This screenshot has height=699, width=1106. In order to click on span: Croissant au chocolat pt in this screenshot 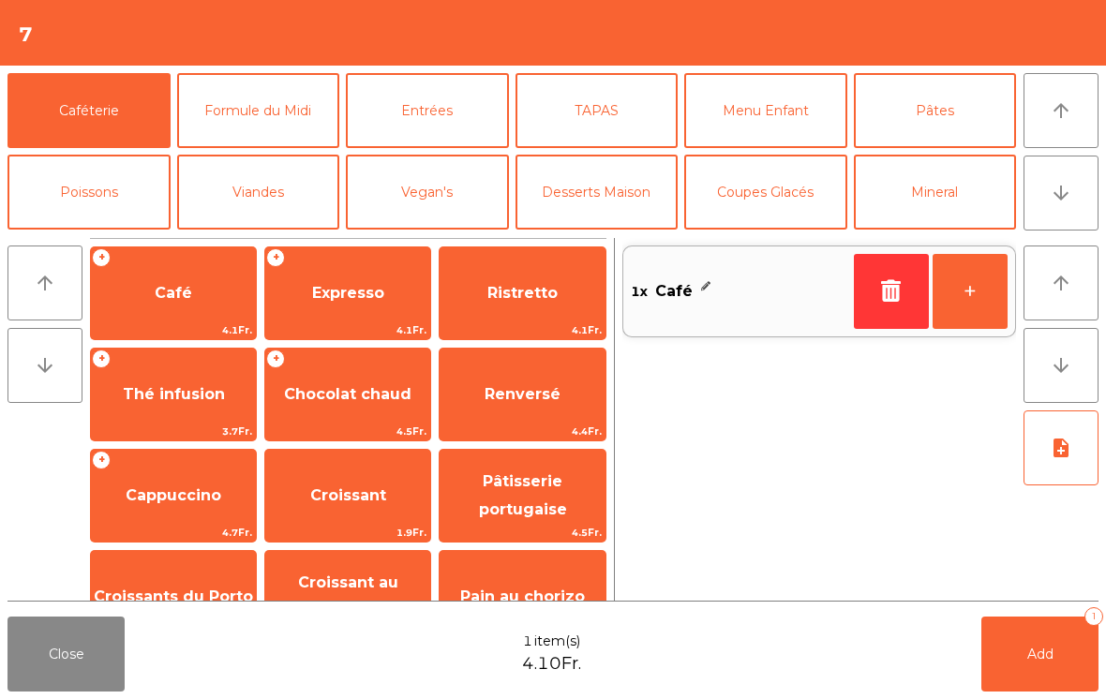, I will do `click(348, 596)`.